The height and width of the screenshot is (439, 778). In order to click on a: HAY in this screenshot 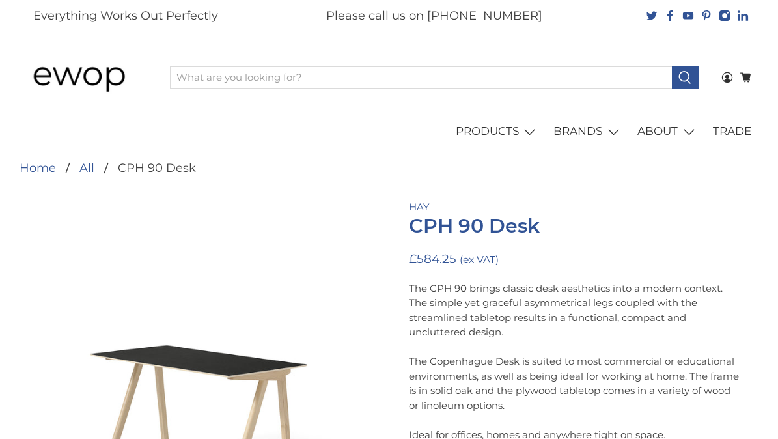, I will do `click(420, 207)`.